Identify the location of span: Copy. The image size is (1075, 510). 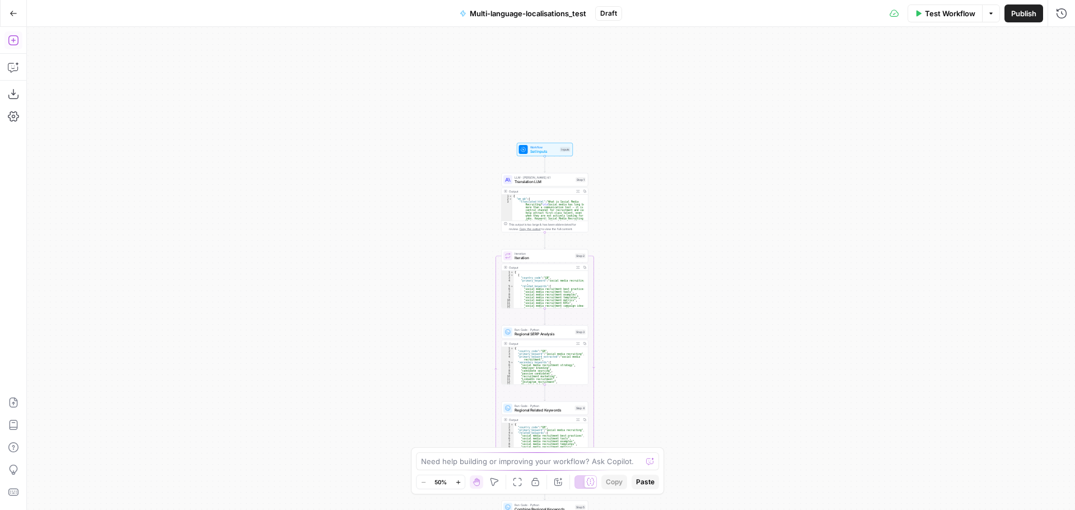
(614, 482).